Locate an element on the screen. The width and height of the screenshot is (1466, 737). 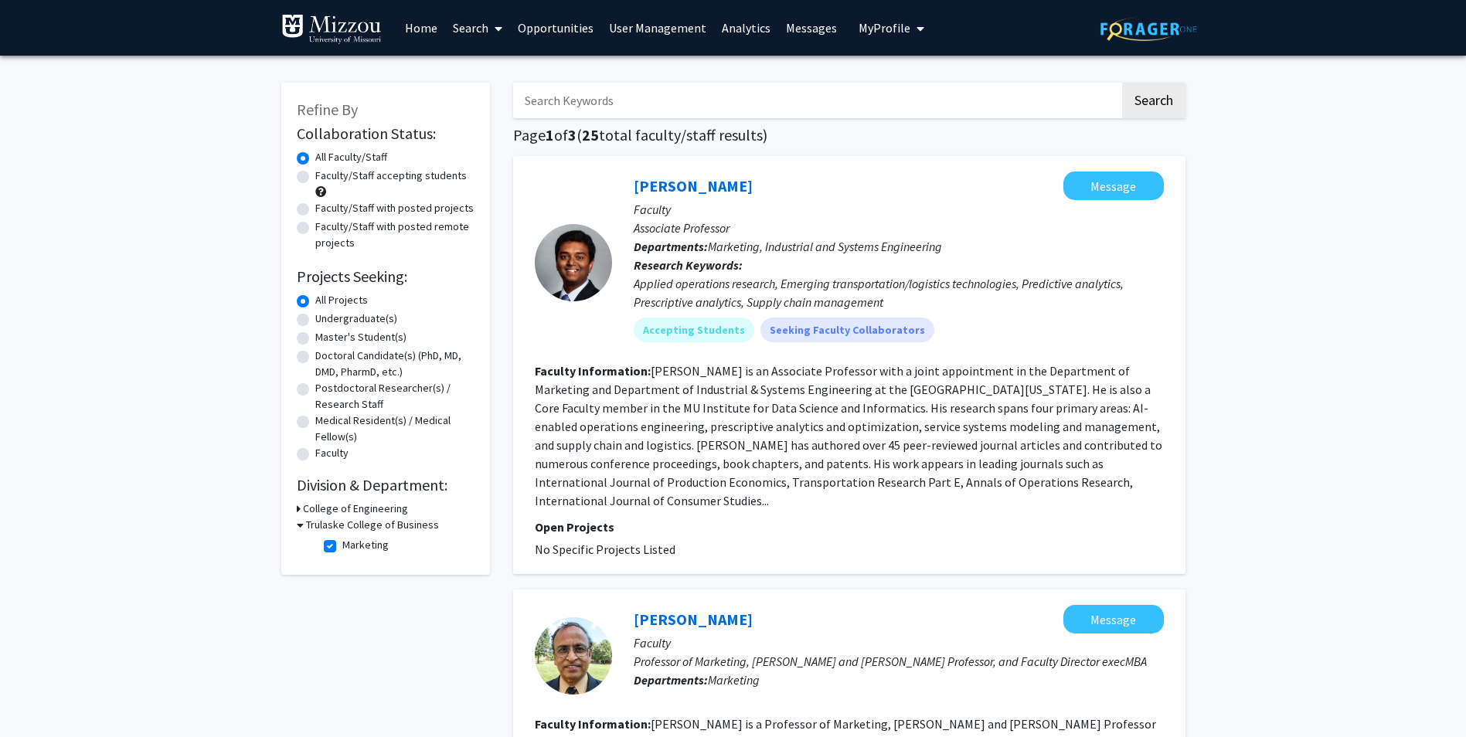
span: My Profile is located at coordinates (884, 28).